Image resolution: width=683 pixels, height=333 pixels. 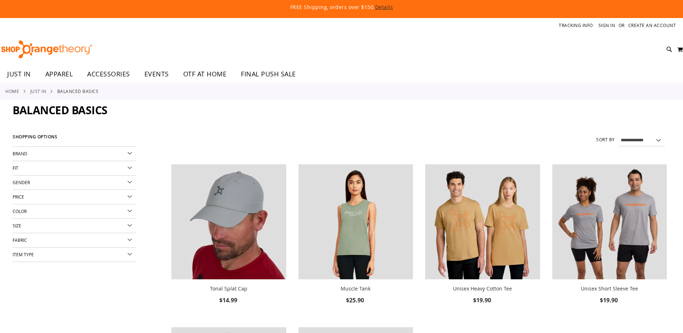 What do you see at coordinates (229, 300) in the screenshot?
I see `span: $14.99` at bounding box center [229, 300].